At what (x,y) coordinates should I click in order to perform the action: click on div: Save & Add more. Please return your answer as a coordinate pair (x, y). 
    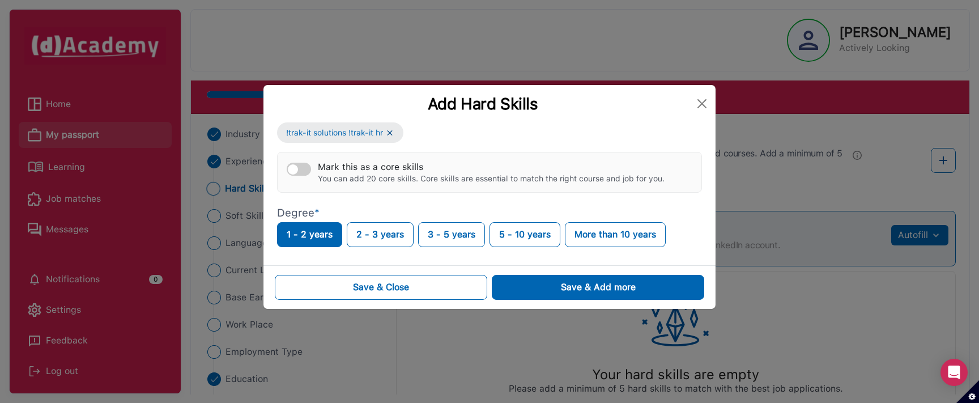
    Looking at the image, I should click on (598, 287).